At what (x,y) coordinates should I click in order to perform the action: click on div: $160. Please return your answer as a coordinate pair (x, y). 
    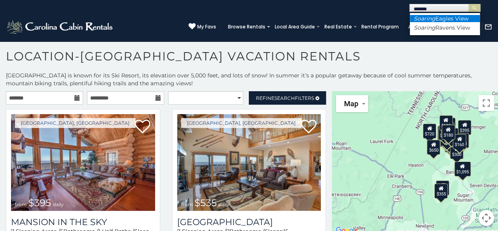
    Looking at the image, I should click on (460, 141).